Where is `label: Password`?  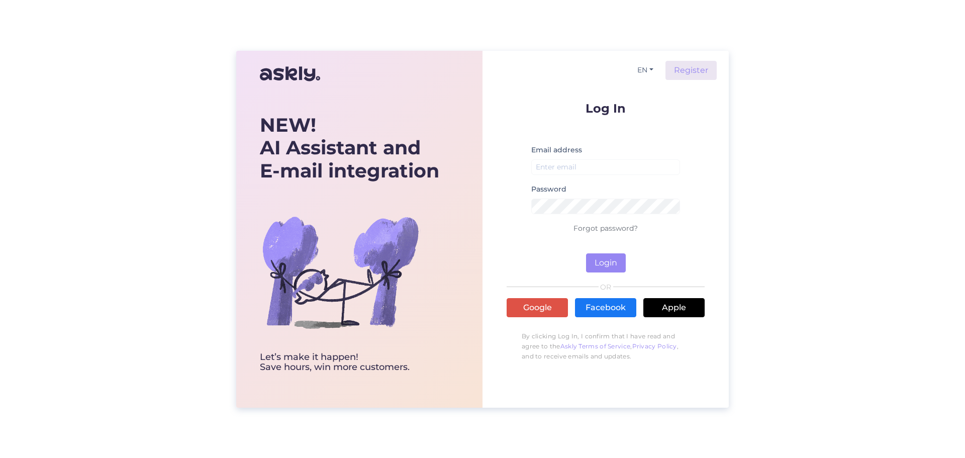
label: Password is located at coordinates (549, 189).